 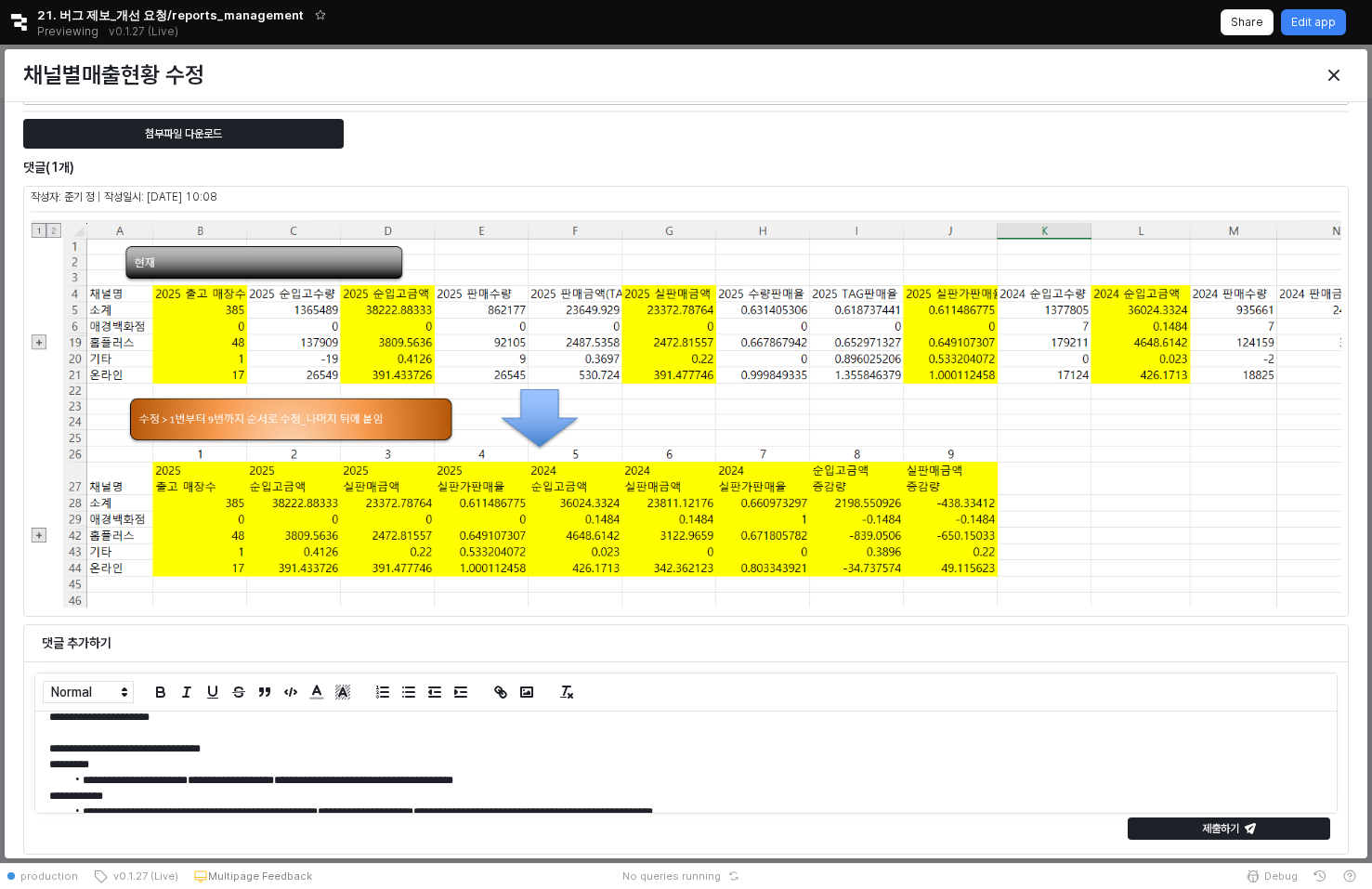 What do you see at coordinates (463, 167) in the screenshot?
I see `h6: 댓글(1개)` at bounding box center [463, 167].